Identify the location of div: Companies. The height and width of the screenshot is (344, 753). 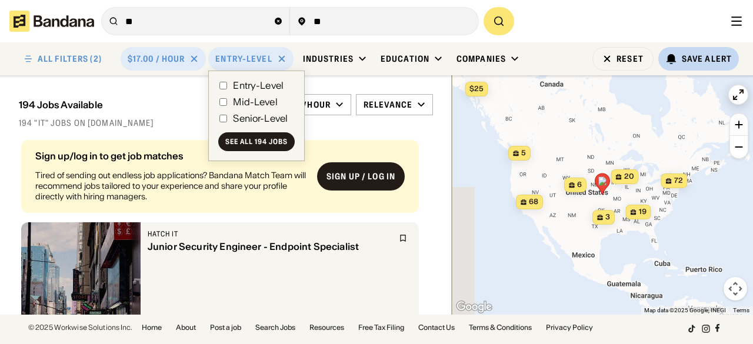
(482, 59).